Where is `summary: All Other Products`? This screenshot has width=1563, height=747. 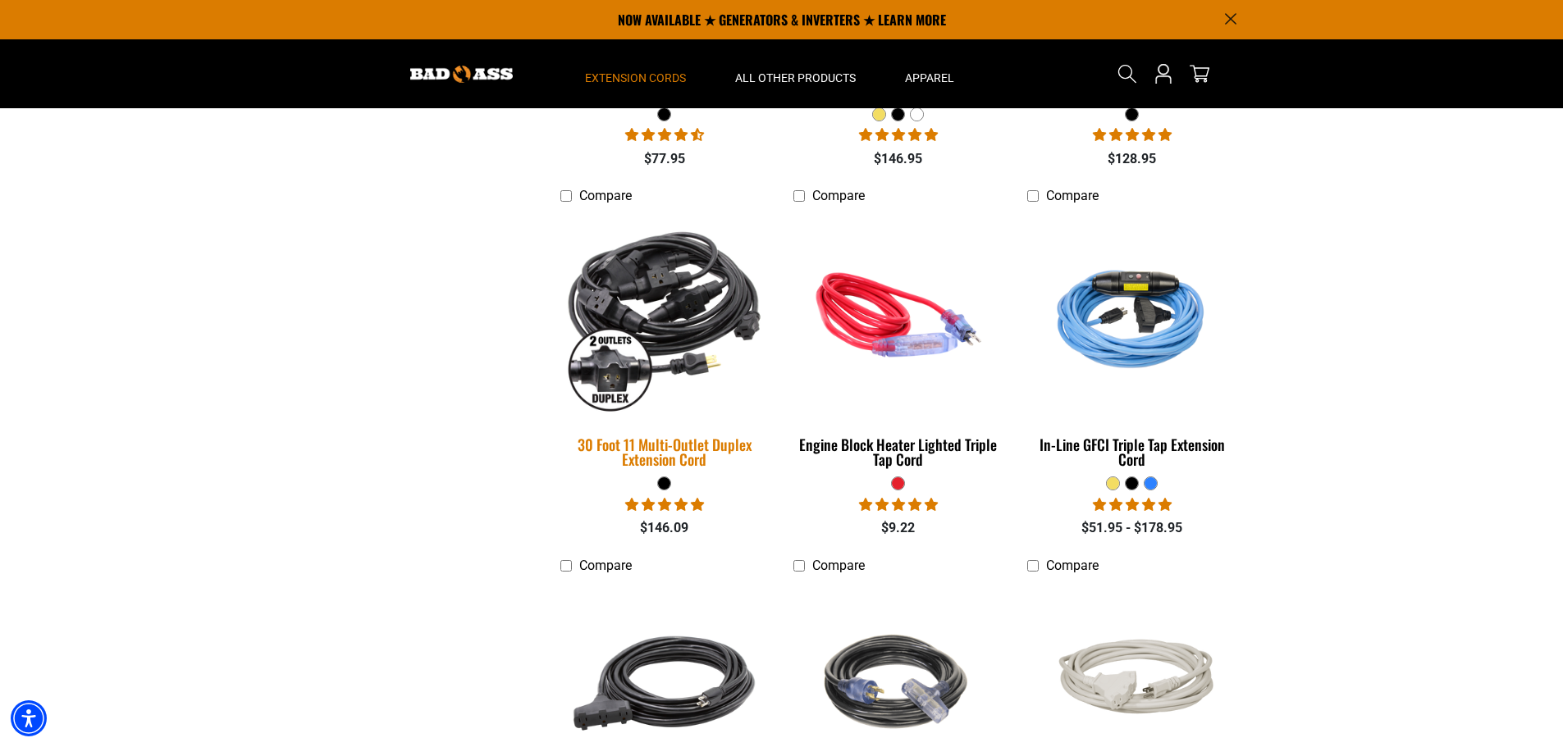
summary: All Other Products is located at coordinates (795, 74).